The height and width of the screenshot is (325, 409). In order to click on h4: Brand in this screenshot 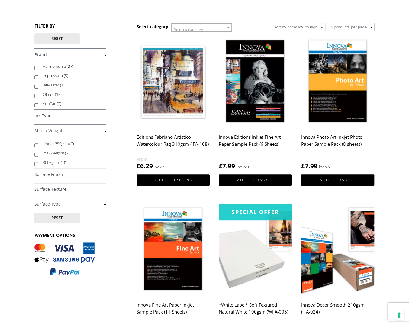, I will do `click(70, 54)`.